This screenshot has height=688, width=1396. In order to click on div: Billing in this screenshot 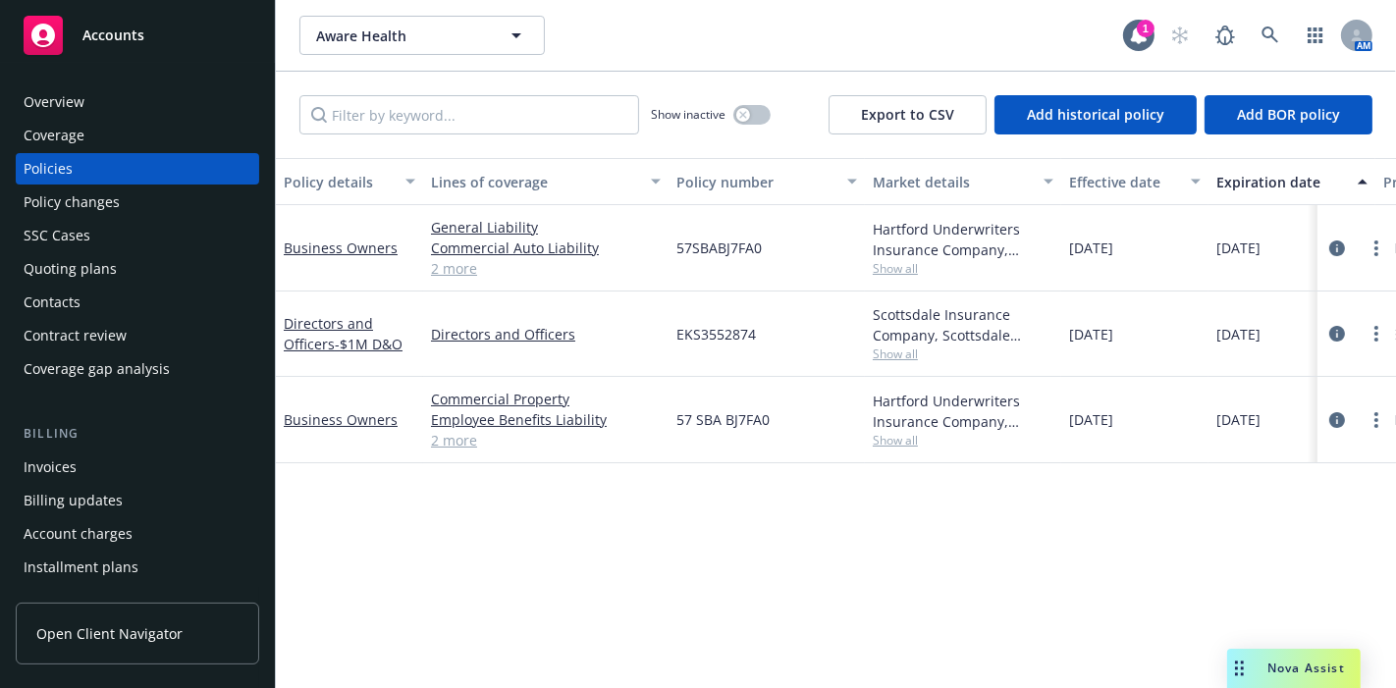, I will do `click(137, 434)`.